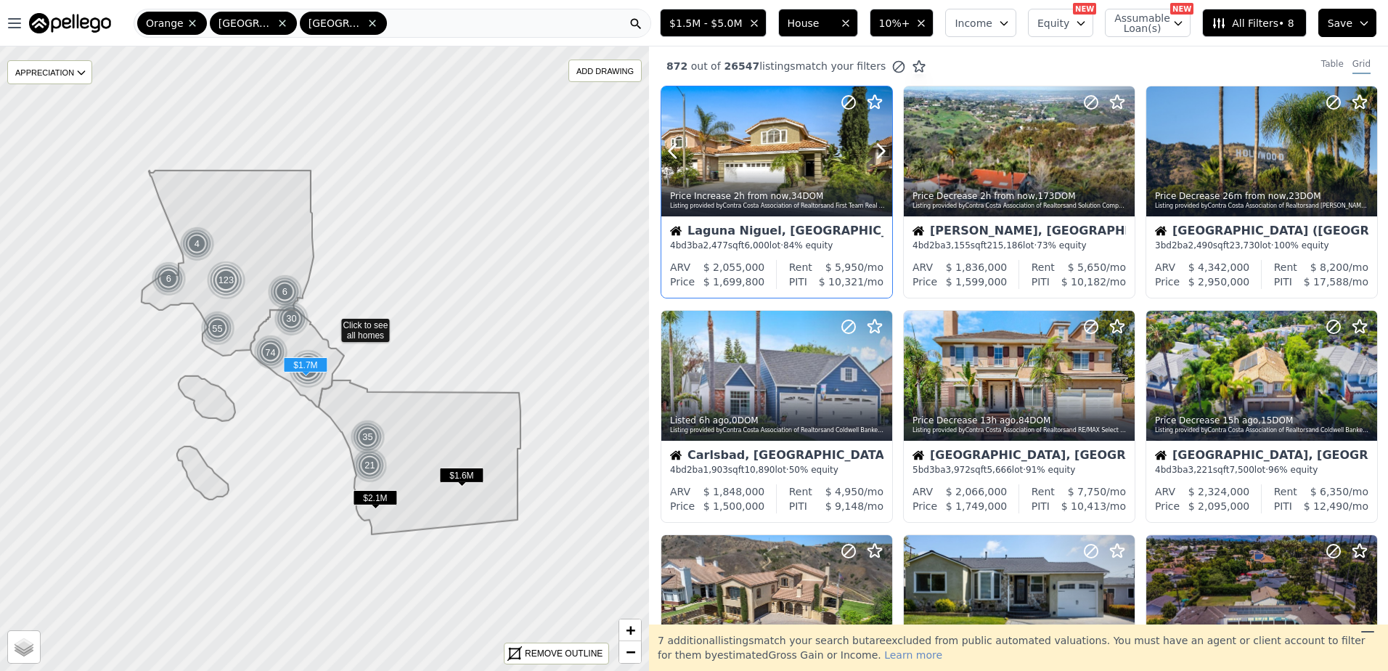 The width and height of the screenshot is (1388, 671). Describe the element at coordinates (630, 630) in the screenshot. I see `a: Zoom in` at that location.